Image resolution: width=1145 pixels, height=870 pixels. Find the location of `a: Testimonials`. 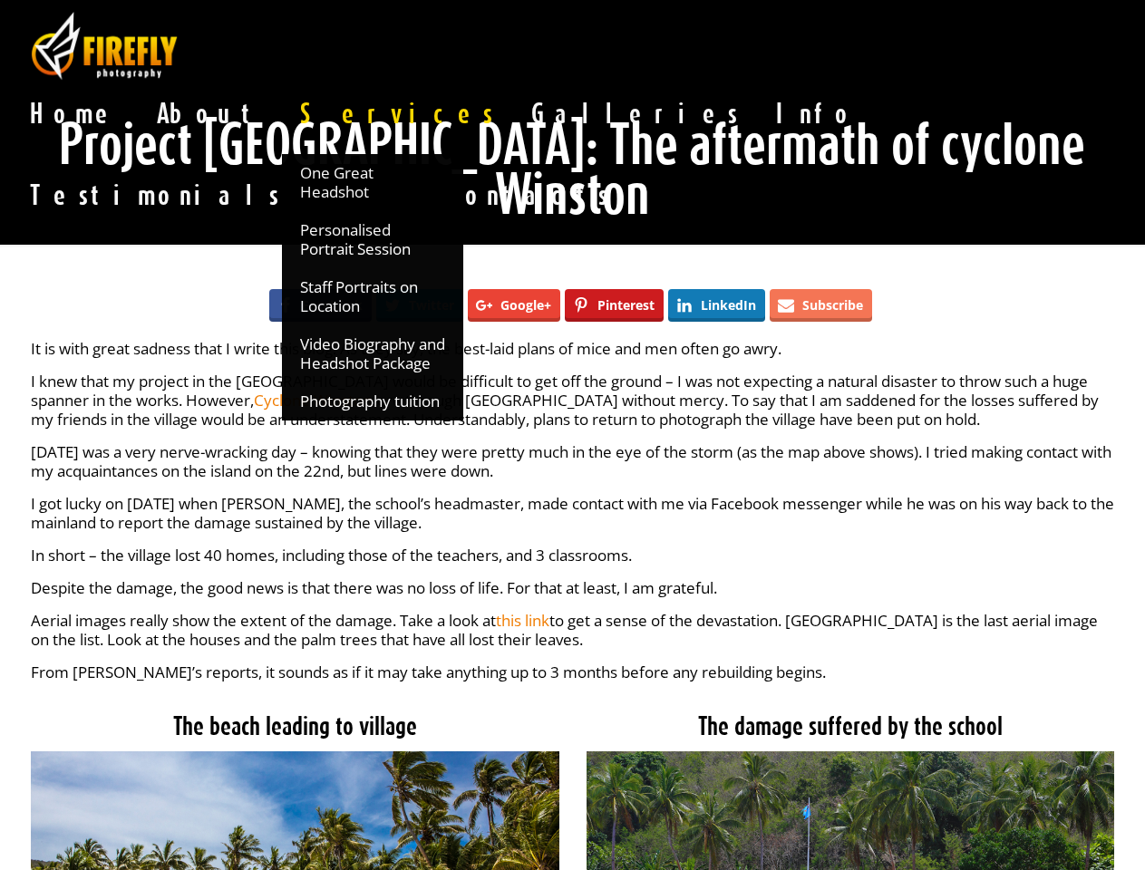

a: Testimonials is located at coordinates (155, 195).